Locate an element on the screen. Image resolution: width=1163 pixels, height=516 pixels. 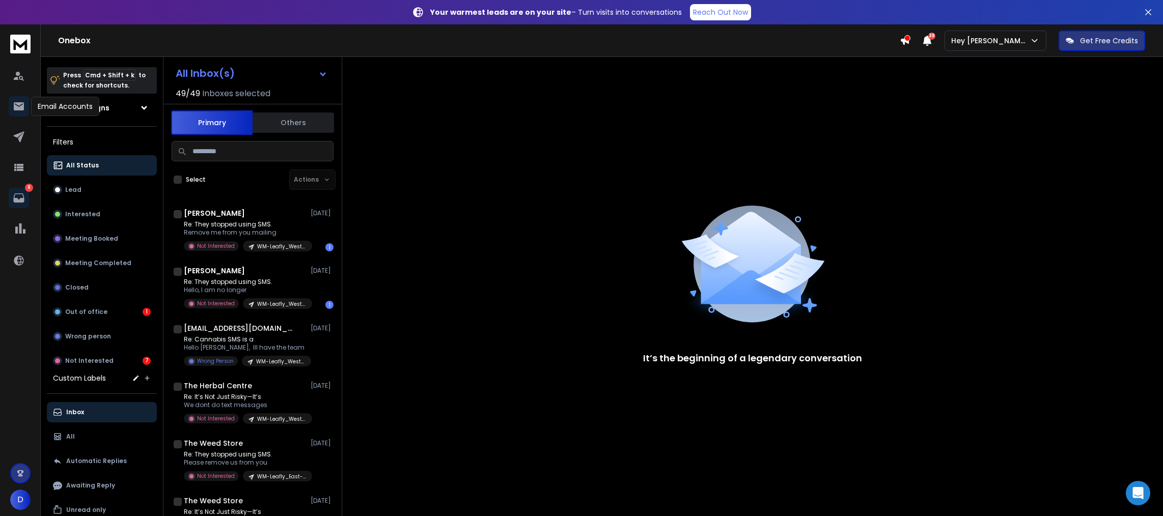
button: Meeting Completed is located at coordinates (102, 263).